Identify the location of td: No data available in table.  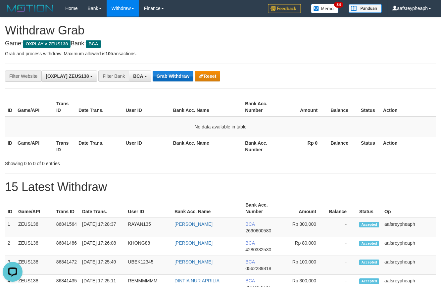
(220, 127).